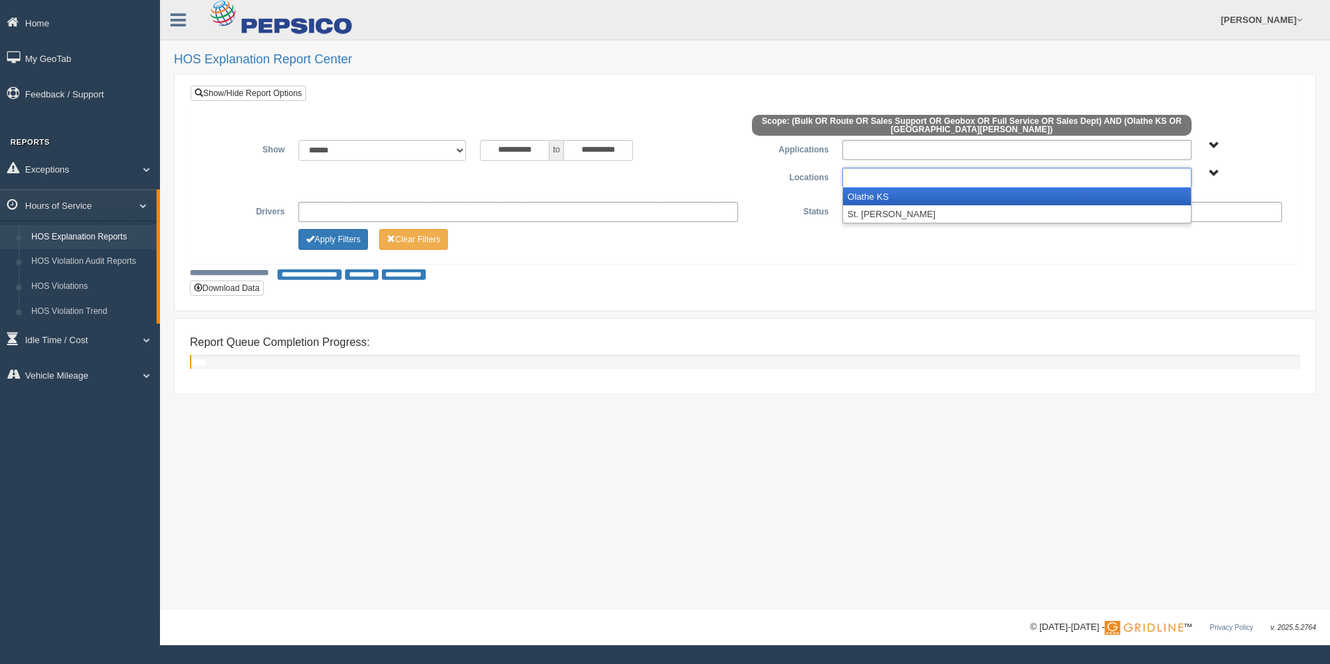 The width and height of the screenshot is (1330, 664). What do you see at coordinates (227, 288) in the screenshot?
I see `button: Download Data` at bounding box center [227, 288].